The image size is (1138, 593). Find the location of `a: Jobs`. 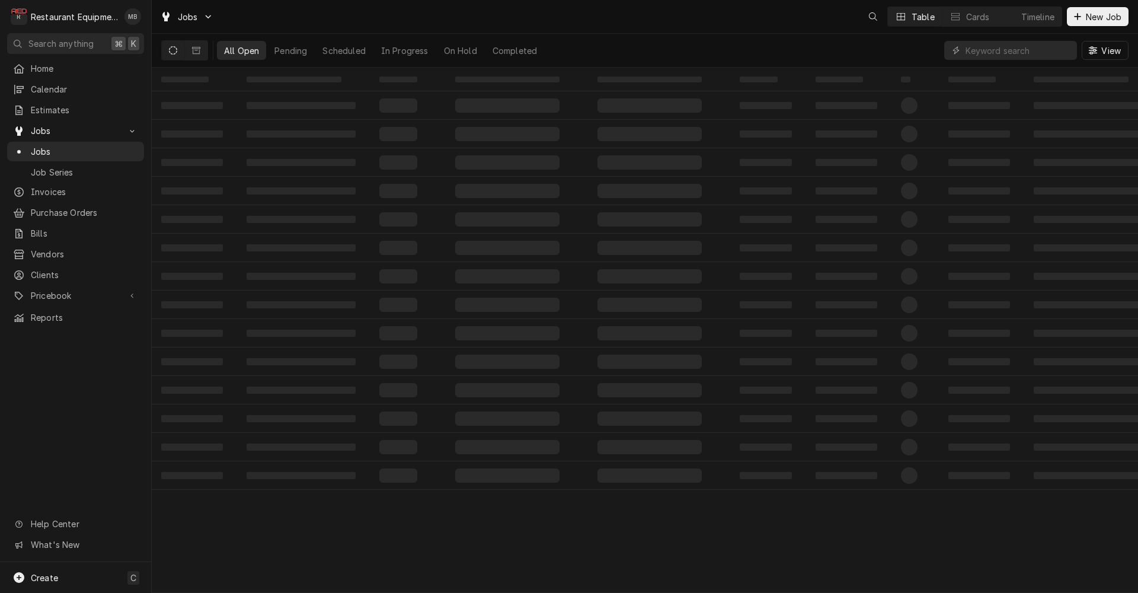

a: Jobs is located at coordinates (75, 151).